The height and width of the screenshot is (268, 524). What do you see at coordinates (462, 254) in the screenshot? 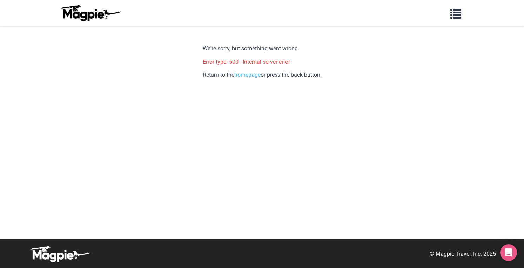
I see `p: © Magpie Travel, Inc. 2025` at bounding box center [462, 254].